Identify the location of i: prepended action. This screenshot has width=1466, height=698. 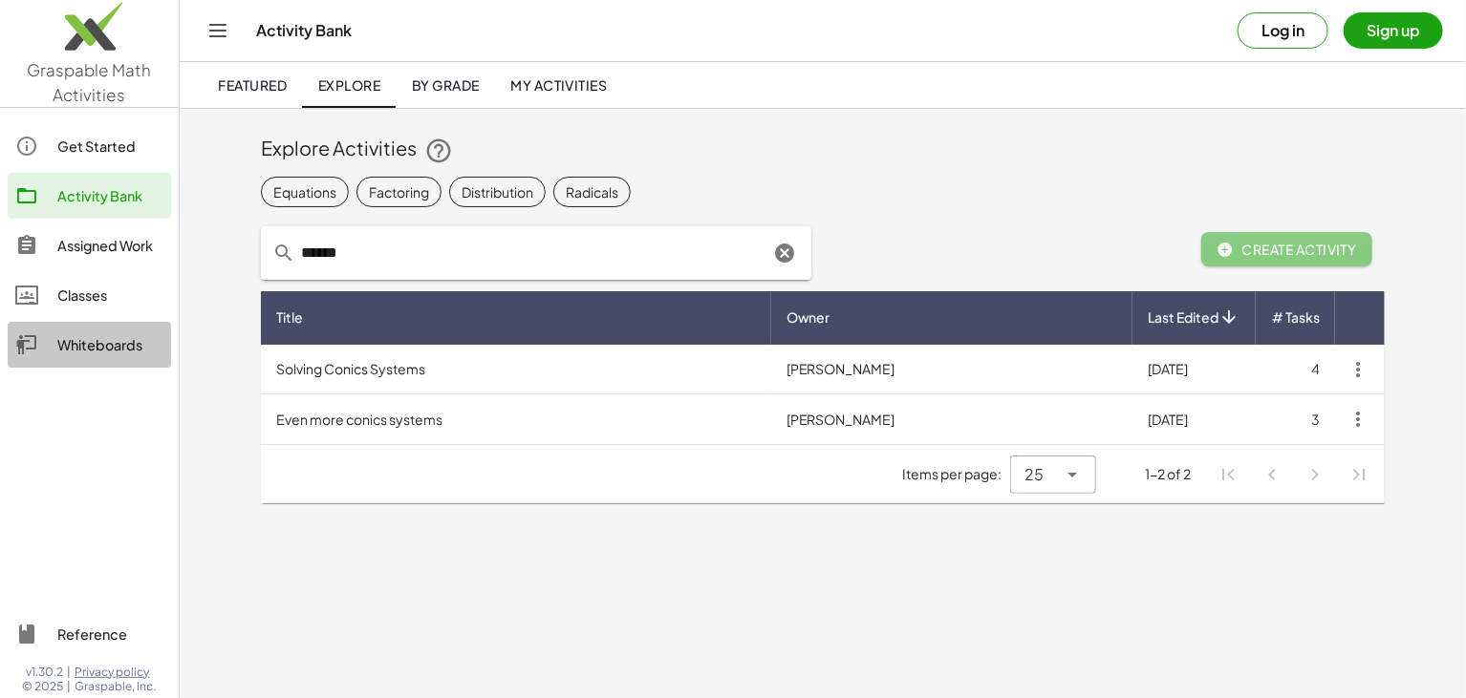
(284, 253).